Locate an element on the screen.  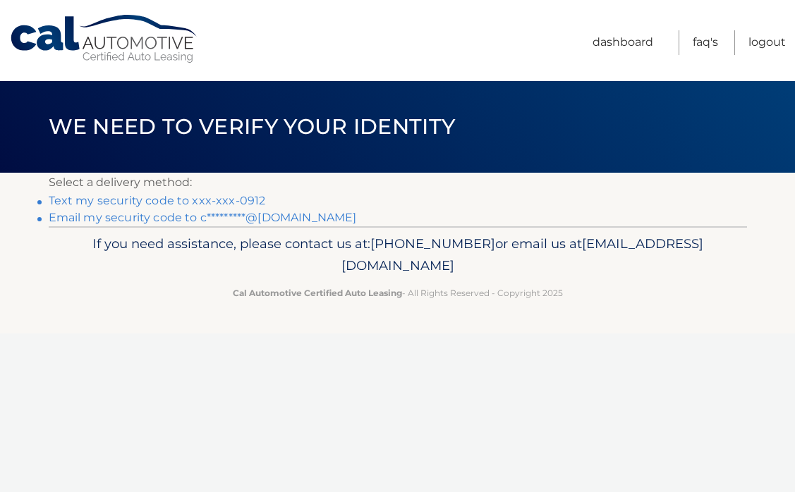
p: Select a delivery method: is located at coordinates (398, 183).